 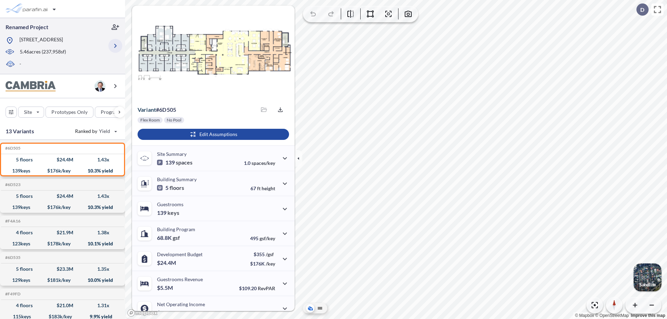 What do you see at coordinates (114, 112) in the screenshot?
I see `button: Program` at bounding box center [114, 112].